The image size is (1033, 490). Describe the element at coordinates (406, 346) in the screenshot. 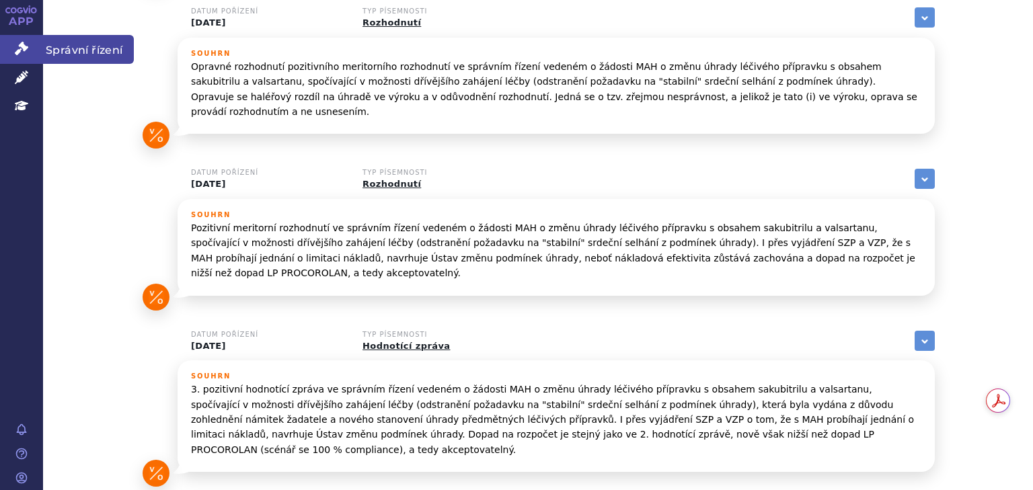

I see `a: Hodnotící zpráva` at that location.